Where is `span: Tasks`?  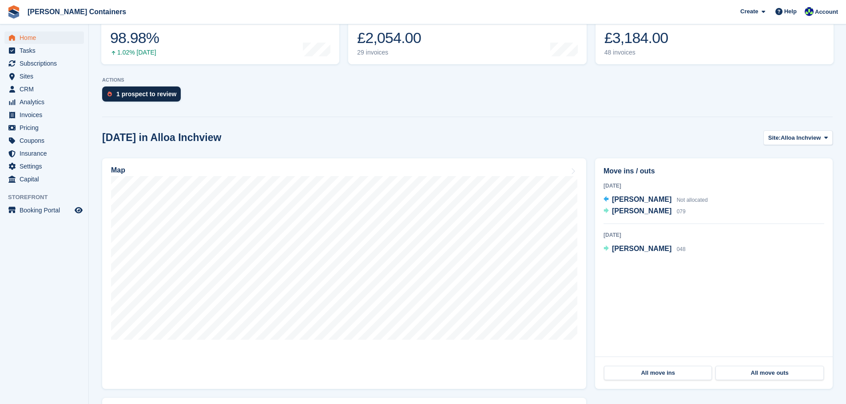
span: Tasks is located at coordinates (46, 51).